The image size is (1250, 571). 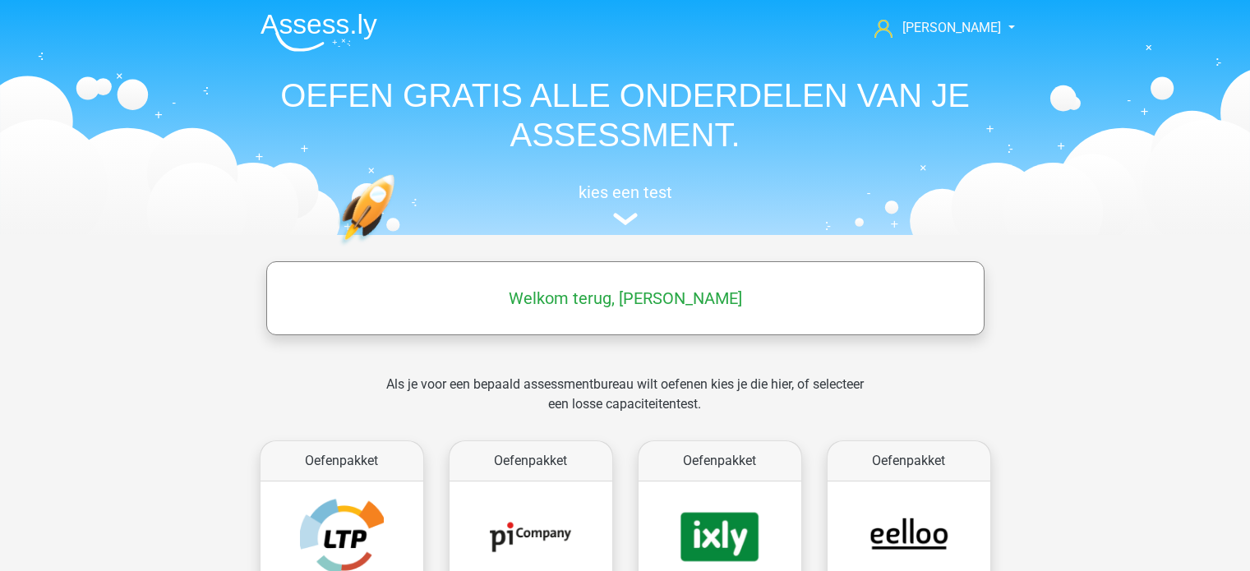 What do you see at coordinates (625, 404) in the screenshot?
I see `div: Als je voor een bepaald assessmentbureau wilt oefenen kies je die hier, of selecteer een losse ca...` at bounding box center [625, 404].